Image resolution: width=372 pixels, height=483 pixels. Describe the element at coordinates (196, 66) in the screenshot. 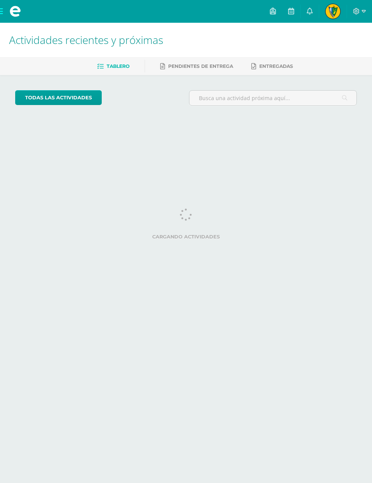

I see `a: Pendientes de entrega` at that location.